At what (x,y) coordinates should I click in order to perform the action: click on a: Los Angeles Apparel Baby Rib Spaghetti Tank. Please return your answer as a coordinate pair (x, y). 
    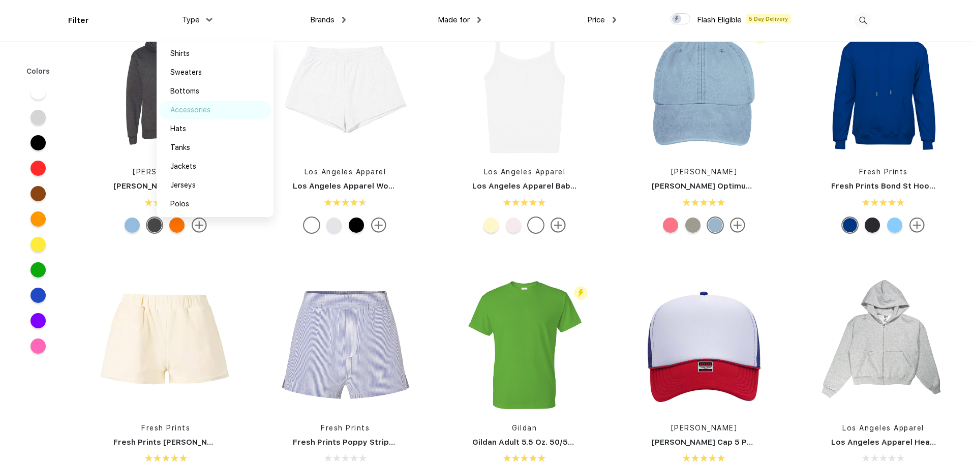
    Looking at the image, I should click on (561, 186).